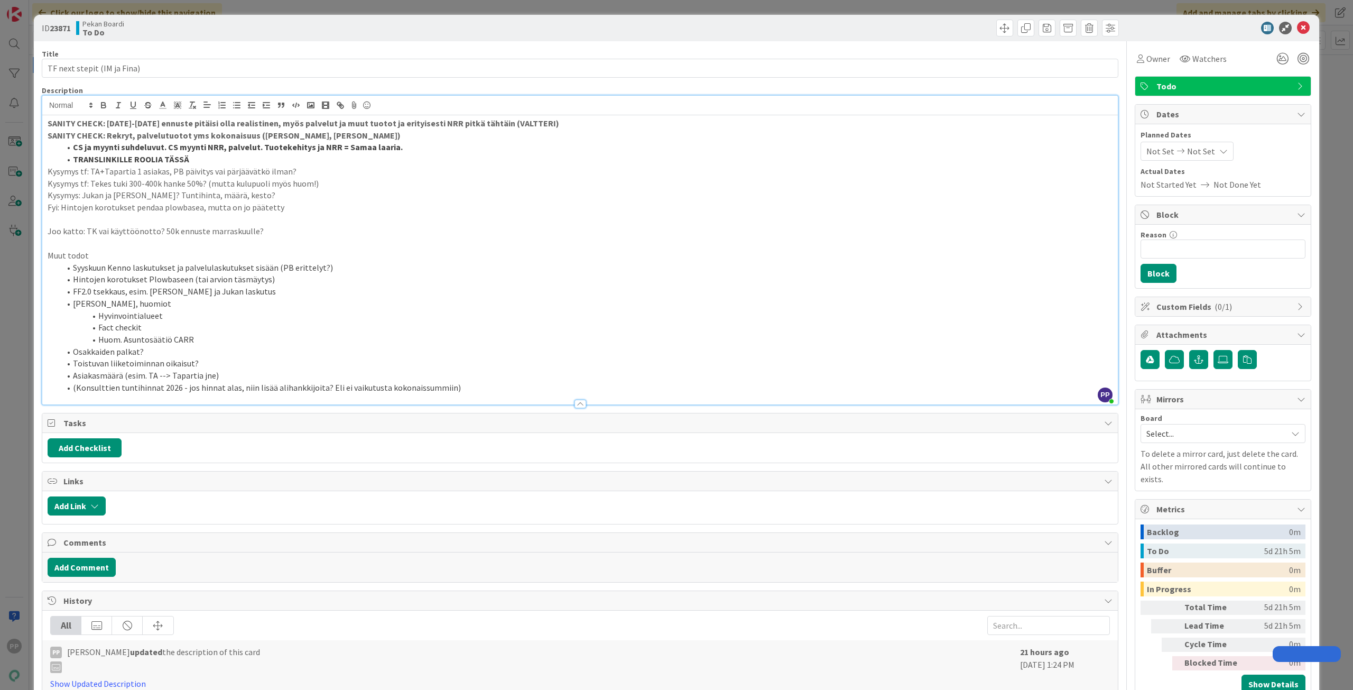 The height and width of the screenshot is (690, 1353). Describe the element at coordinates (1237, 184) in the screenshot. I see `span: Not Done Yet` at that location.